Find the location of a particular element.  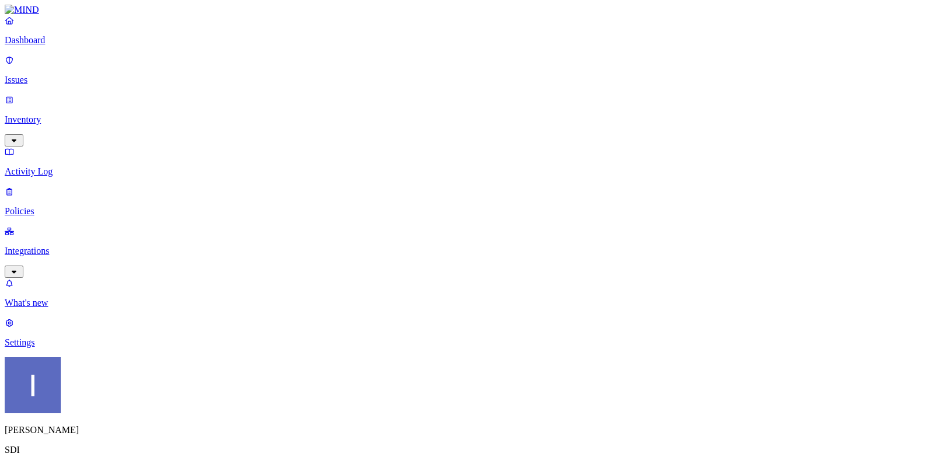

p: Activity Log is located at coordinates (462, 172).